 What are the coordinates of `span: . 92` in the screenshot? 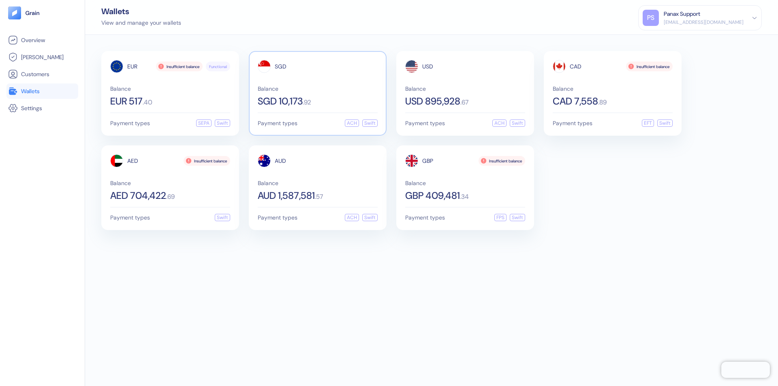 It's located at (307, 103).